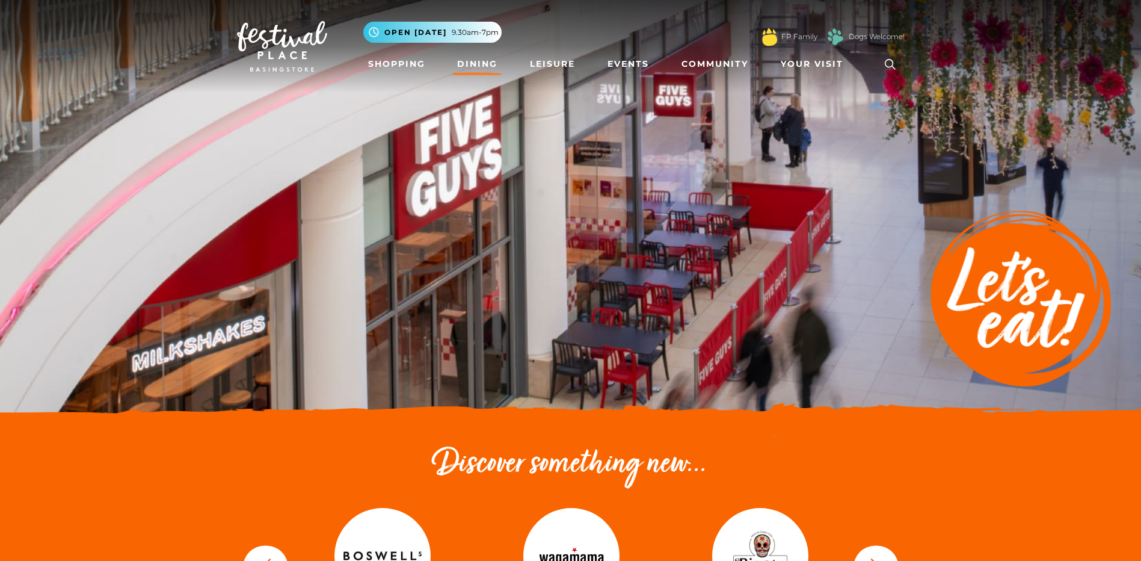  What do you see at coordinates (477, 64) in the screenshot?
I see `a: Dining` at bounding box center [477, 64].